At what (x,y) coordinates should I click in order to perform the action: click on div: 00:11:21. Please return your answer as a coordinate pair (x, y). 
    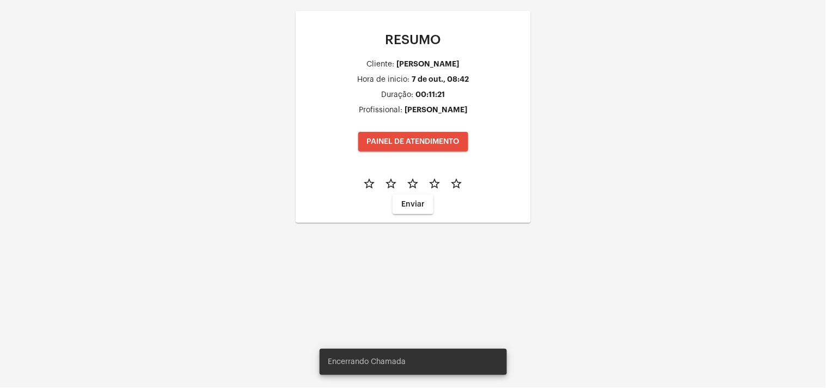
    Looking at the image, I should click on (430, 94).